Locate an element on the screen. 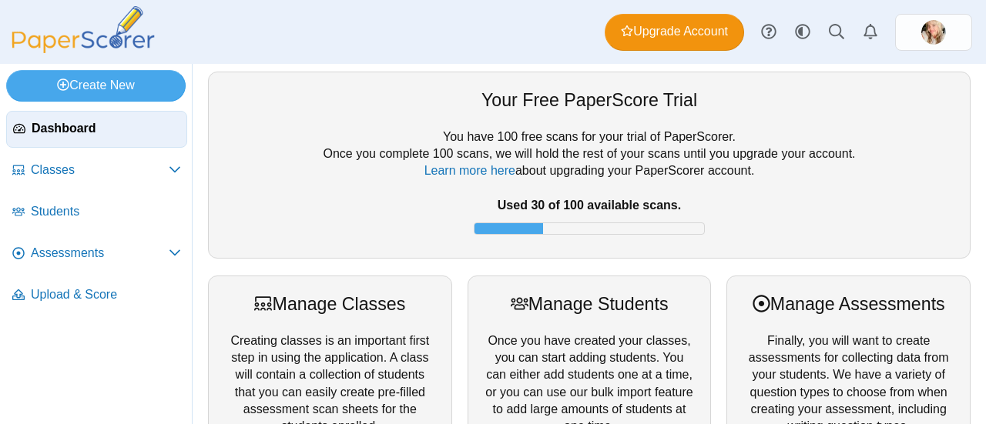  a: Learn more here is located at coordinates (470, 170).